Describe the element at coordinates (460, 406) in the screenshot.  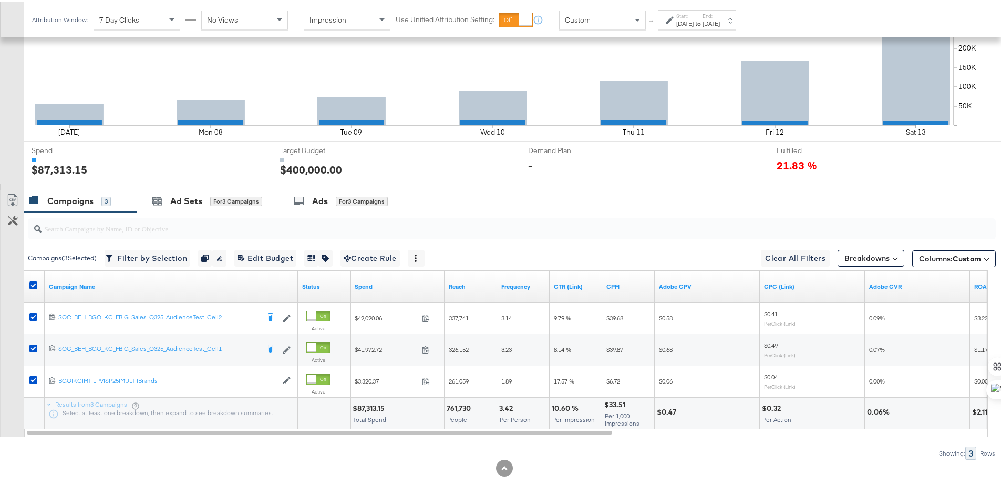
I see `div: 761,730` at that location.